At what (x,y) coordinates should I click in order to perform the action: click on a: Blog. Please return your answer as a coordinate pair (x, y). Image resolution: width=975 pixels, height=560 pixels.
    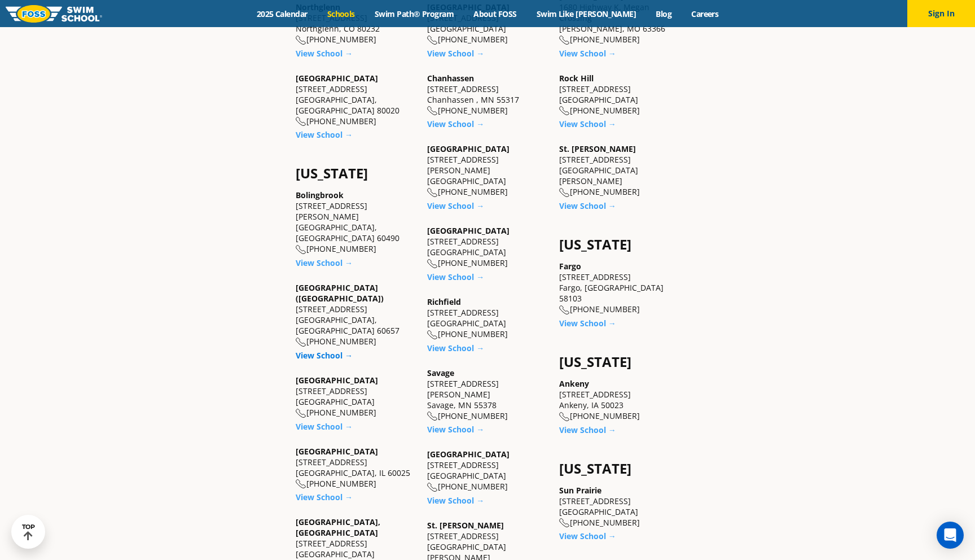
    Looking at the image, I should click on (664, 14).